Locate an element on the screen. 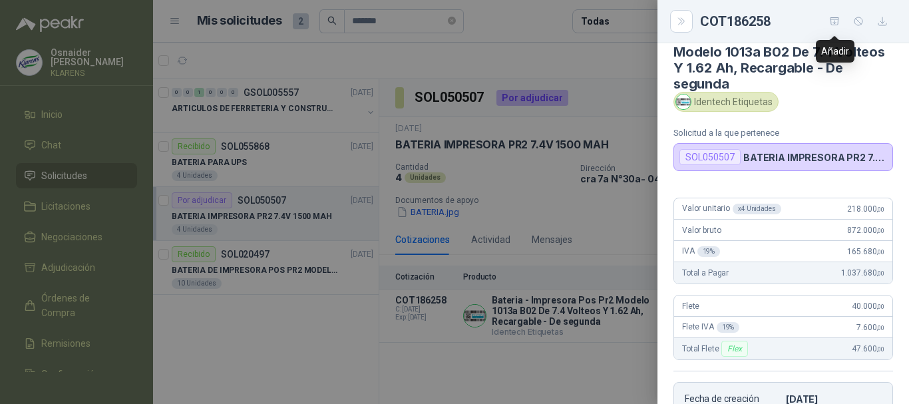 The width and height of the screenshot is (909, 404). span: Flete IVA is located at coordinates (710, 327).